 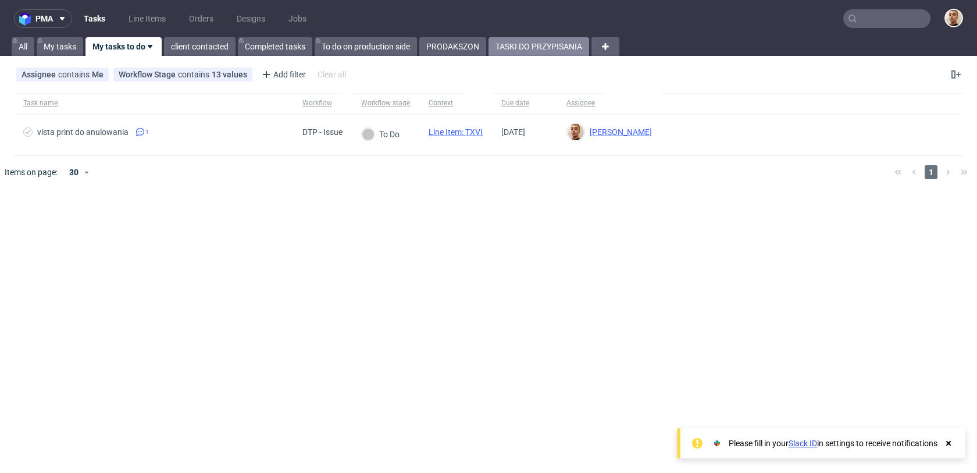 What do you see at coordinates (44, 19) in the screenshot?
I see `span: pma` at bounding box center [44, 19].